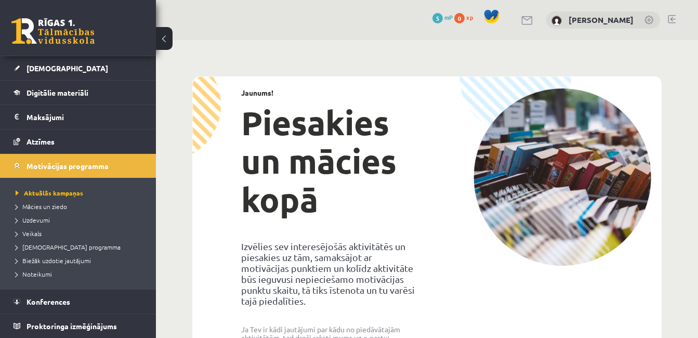 The height and width of the screenshot is (338, 698). I want to click on img: Ksenija Alne, so click(557, 21).